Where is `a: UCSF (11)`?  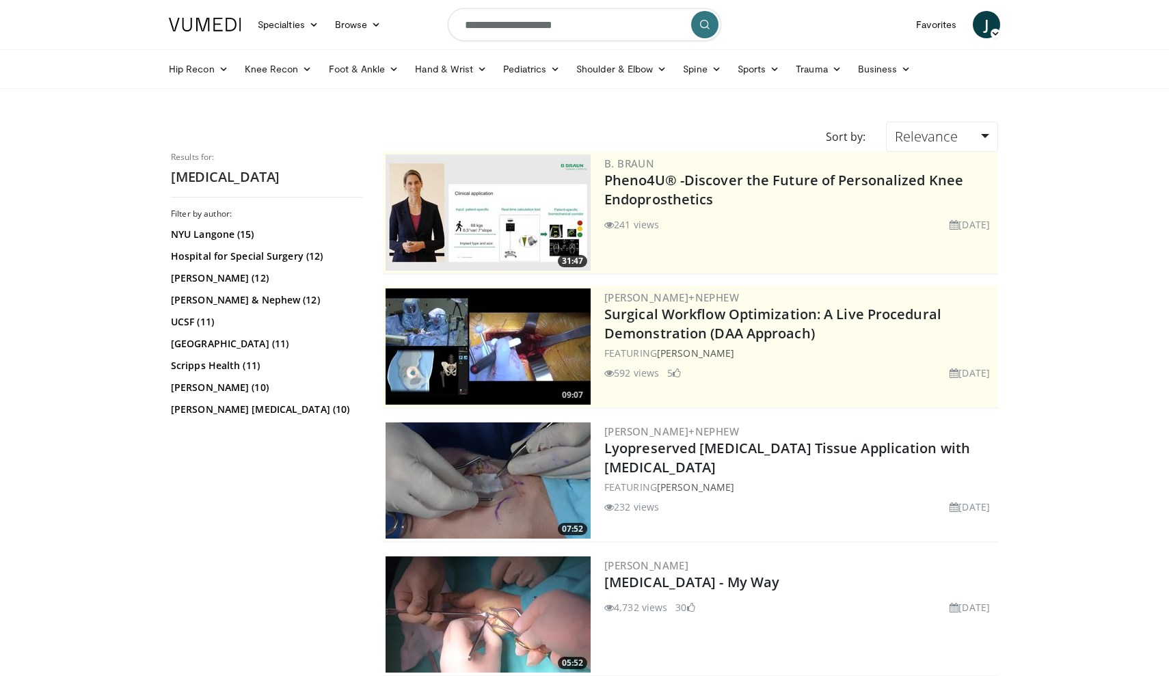
a: UCSF (11) is located at coordinates (265, 322).